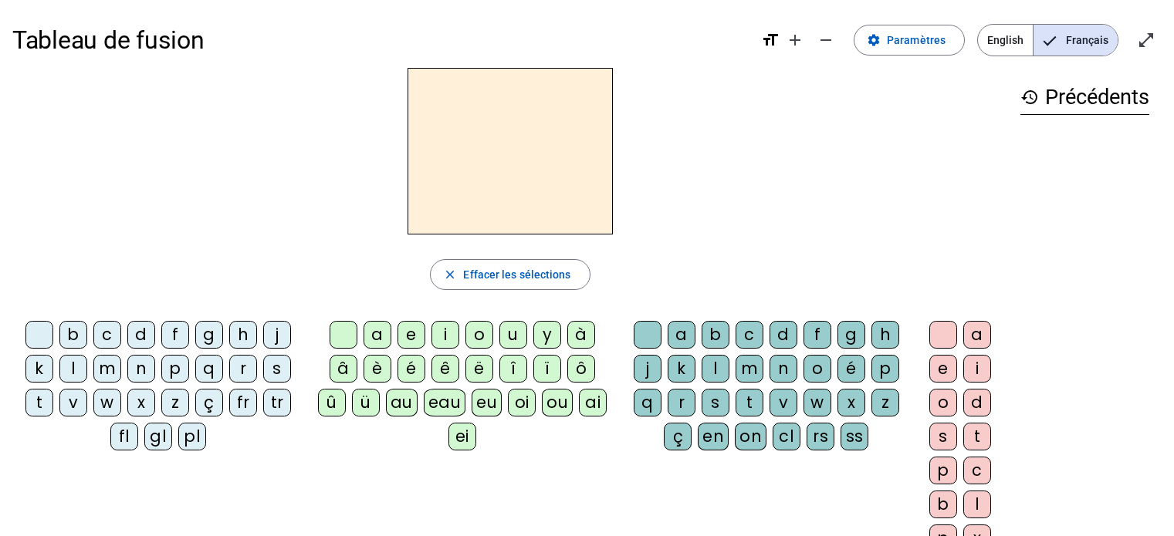 The height and width of the screenshot is (536, 1174). I want to click on div: û, so click(332, 403).